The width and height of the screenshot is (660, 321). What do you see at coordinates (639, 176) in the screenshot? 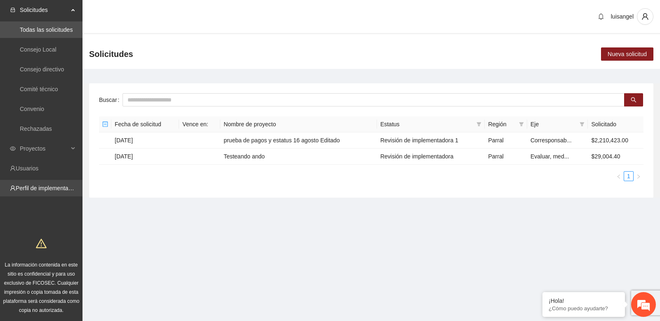
I see `button: right` at bounding box center [639, 176].